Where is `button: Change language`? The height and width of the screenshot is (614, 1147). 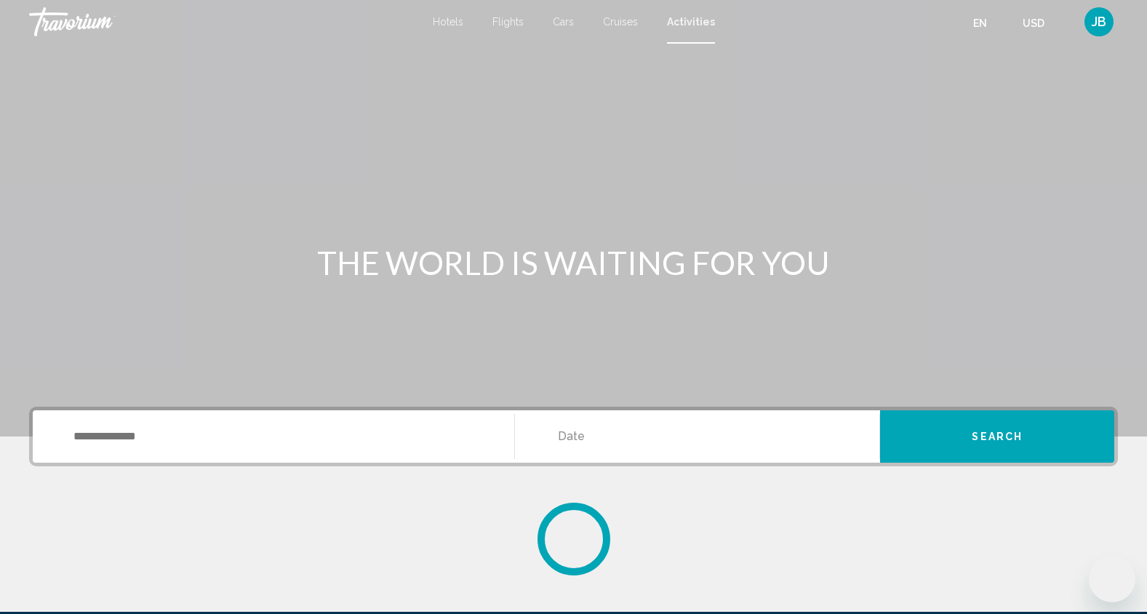 button: Change language is located at coordinates (987, 23).